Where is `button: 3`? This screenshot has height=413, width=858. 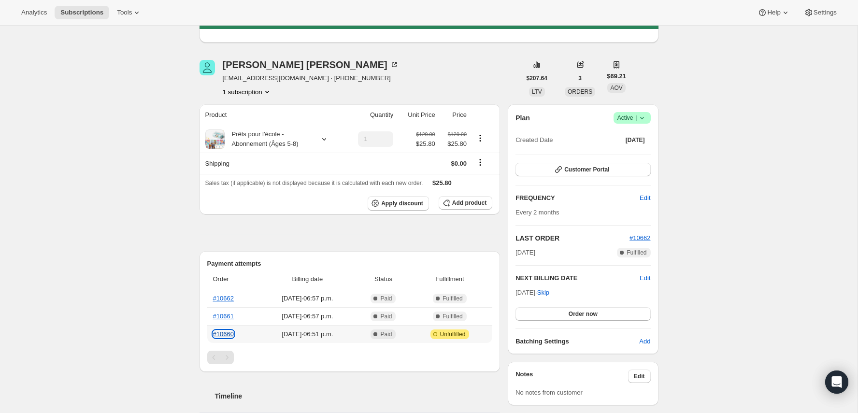
button: 3 is located at coordinates (580, 78).